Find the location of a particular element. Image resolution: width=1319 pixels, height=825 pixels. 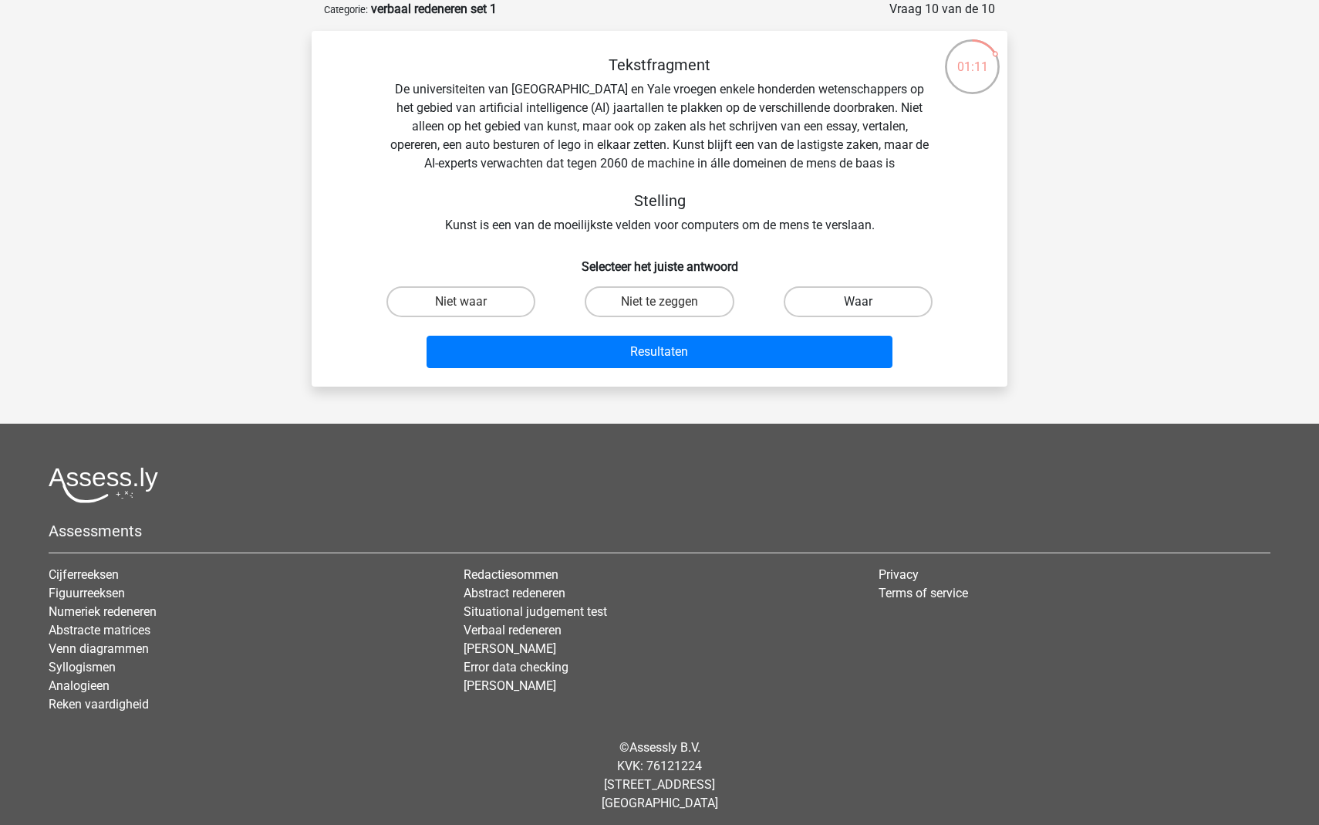

a: Terms of service is located at coordinates (923, 592).